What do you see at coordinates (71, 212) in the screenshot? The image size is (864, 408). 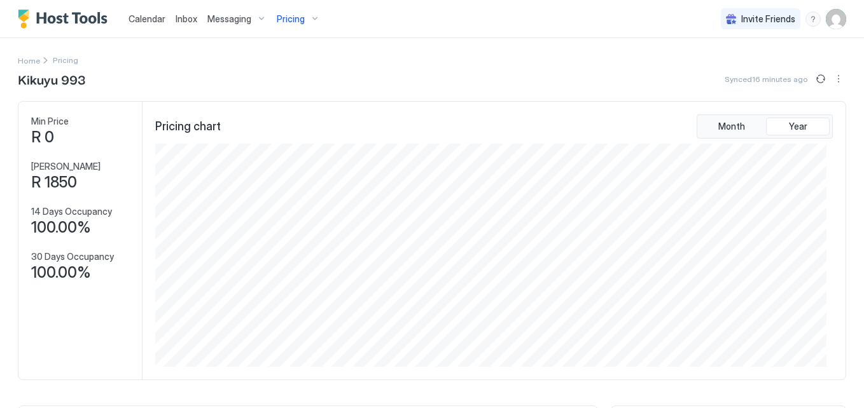 I see `span: 14 Days Occupancy` at bounding box center [71, 212].